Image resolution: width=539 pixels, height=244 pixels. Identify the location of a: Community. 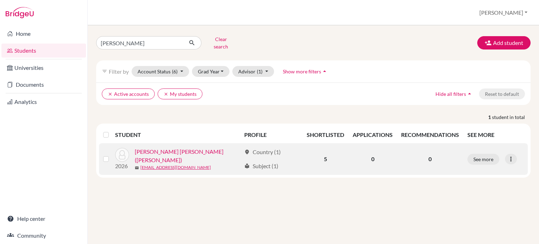
(44, 236).